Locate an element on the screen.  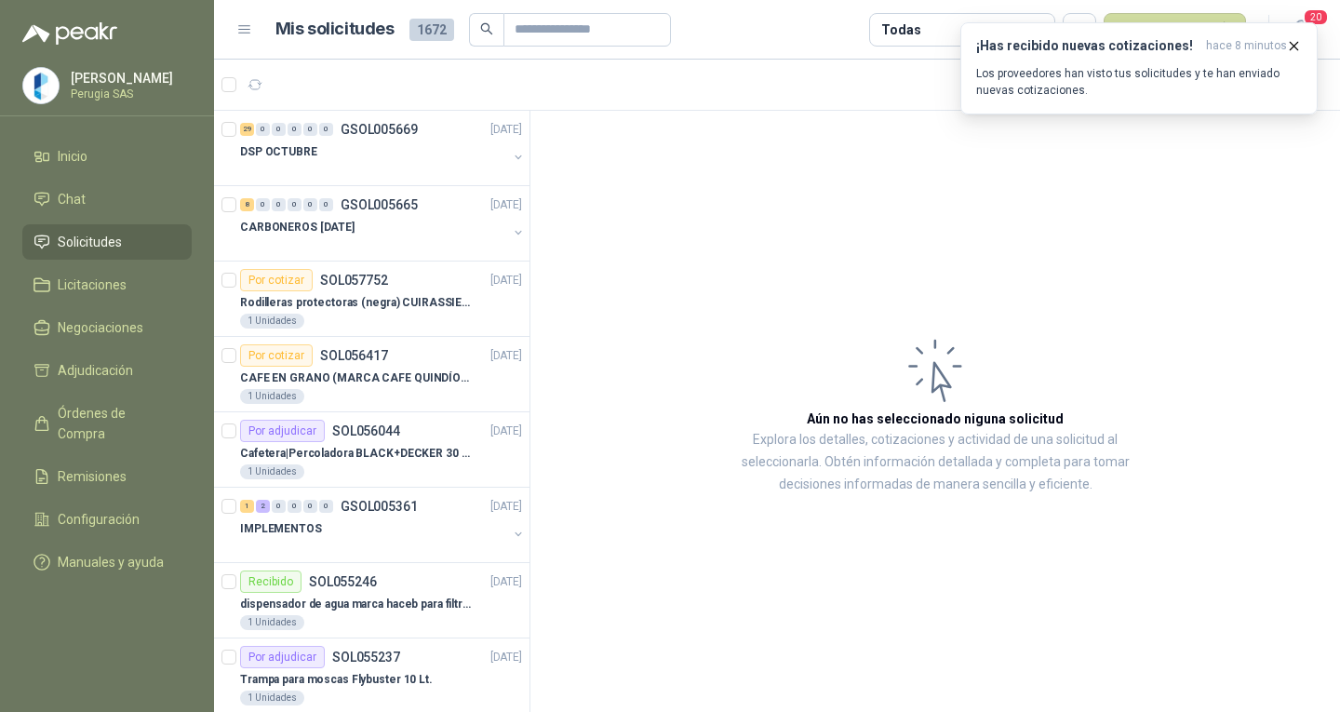
span: Inicio is located at coordinates (73, 156).